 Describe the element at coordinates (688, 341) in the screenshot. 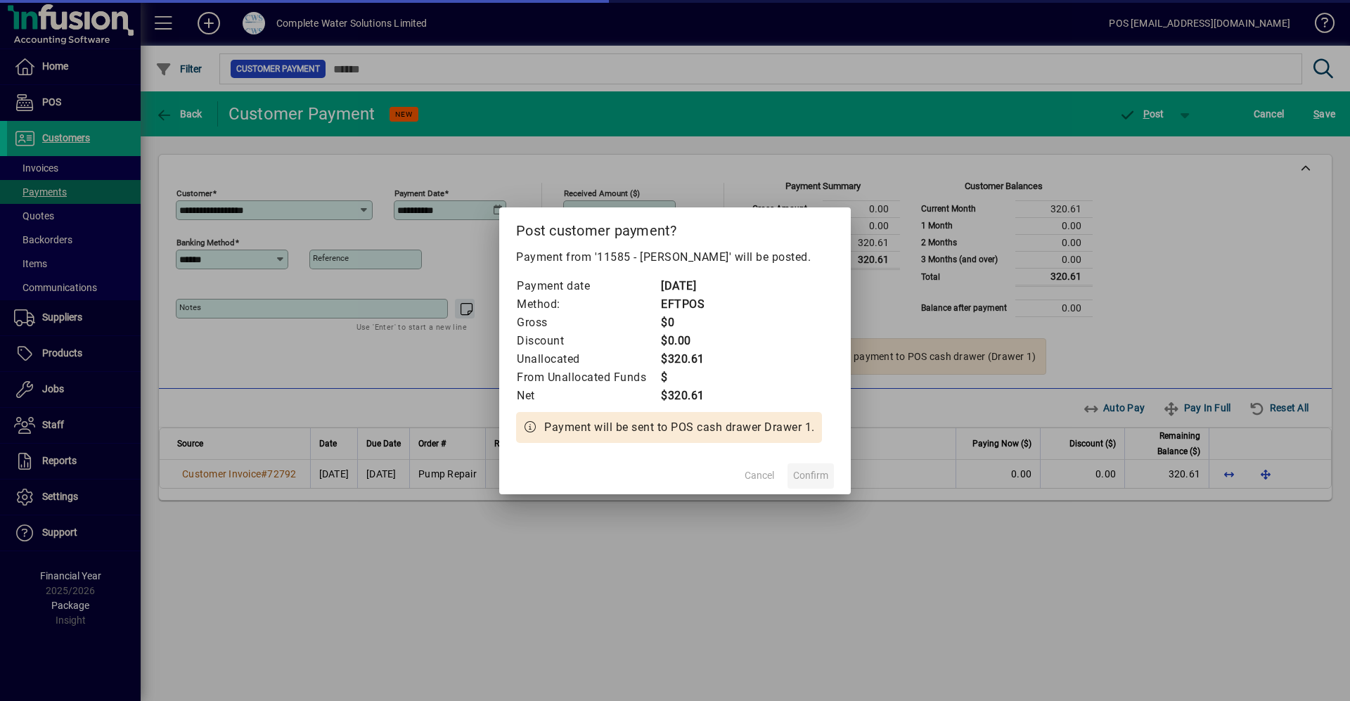

I see `td: $0.00` at that location.